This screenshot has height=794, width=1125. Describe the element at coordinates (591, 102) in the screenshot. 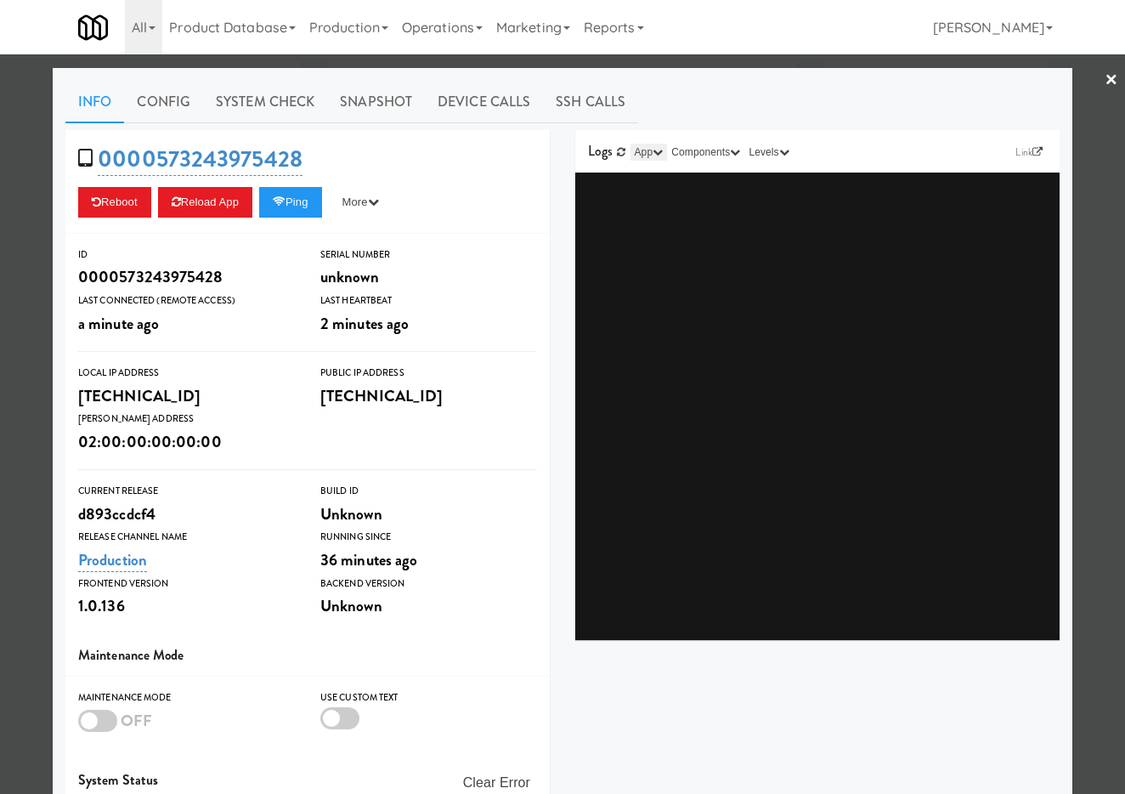

I see `a: SSH Calls` at that location.